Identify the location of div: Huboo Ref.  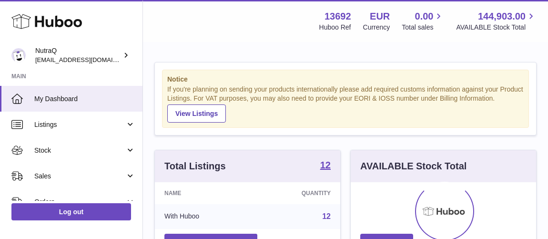
(335, 27).